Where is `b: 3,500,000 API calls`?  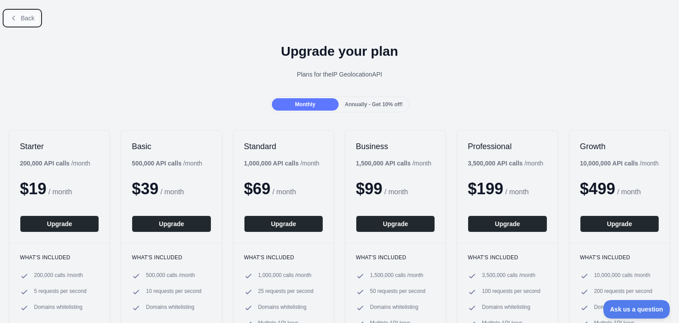 b: 3,500,000 API calls is located at coordinates (495, 163).